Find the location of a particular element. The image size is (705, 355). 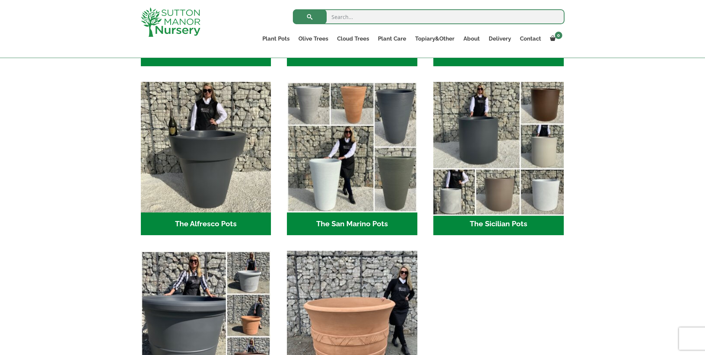

a: Cloud Trees is located at coordinates (353, 39).